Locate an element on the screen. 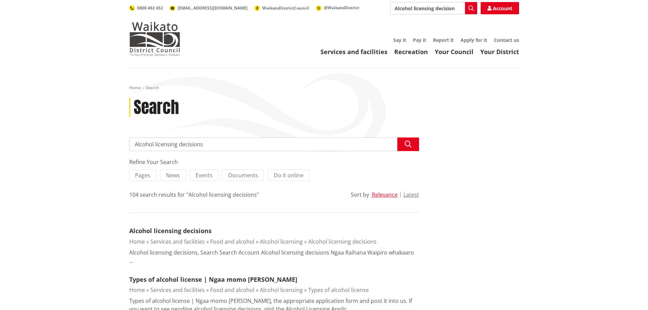 The width and height of the screenshot is (648, 310). a: Recreation is located at coordinates (411, 52).